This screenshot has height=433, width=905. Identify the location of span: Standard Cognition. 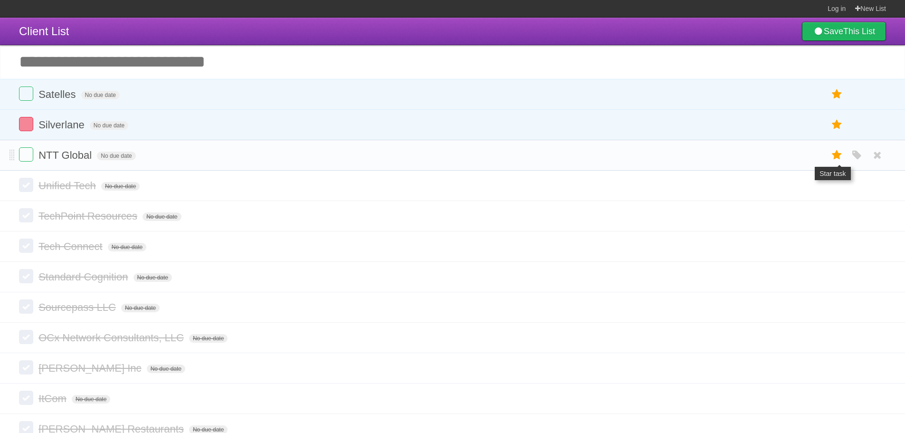
(84, 276).